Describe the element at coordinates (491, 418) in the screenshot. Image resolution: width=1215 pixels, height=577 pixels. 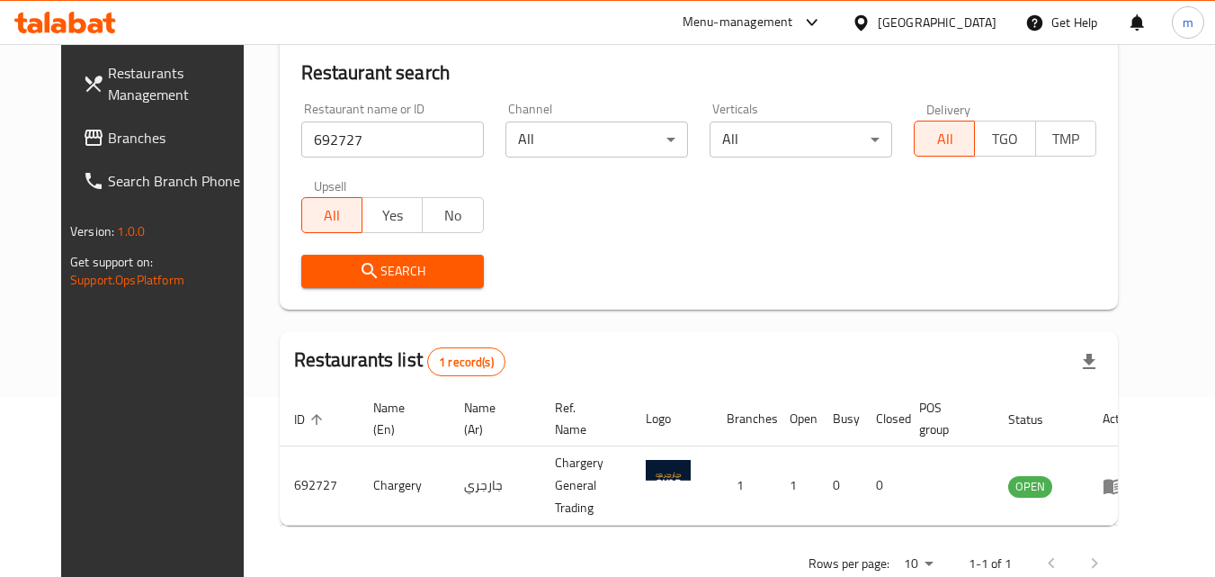
I see `span: Name (Ar)` at that location.